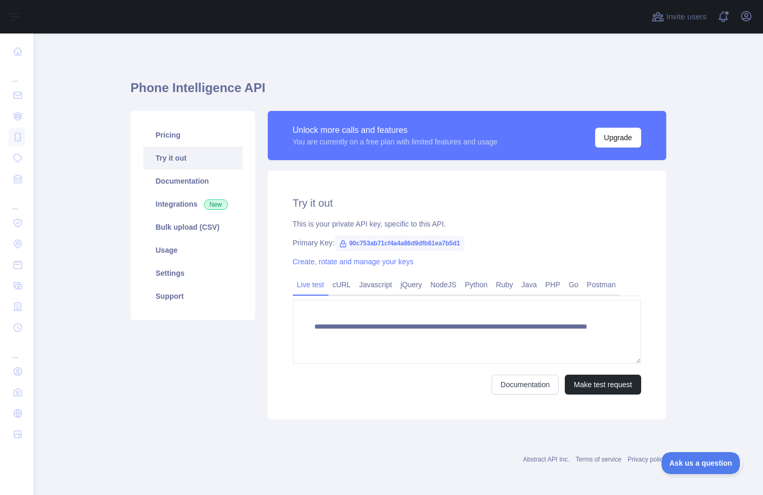  Describe the element at coordinates (399, 243) in the screenshot. I see `span: 90c753ab71cf4a4a86d9dfb61ea7b5d1` at that location.